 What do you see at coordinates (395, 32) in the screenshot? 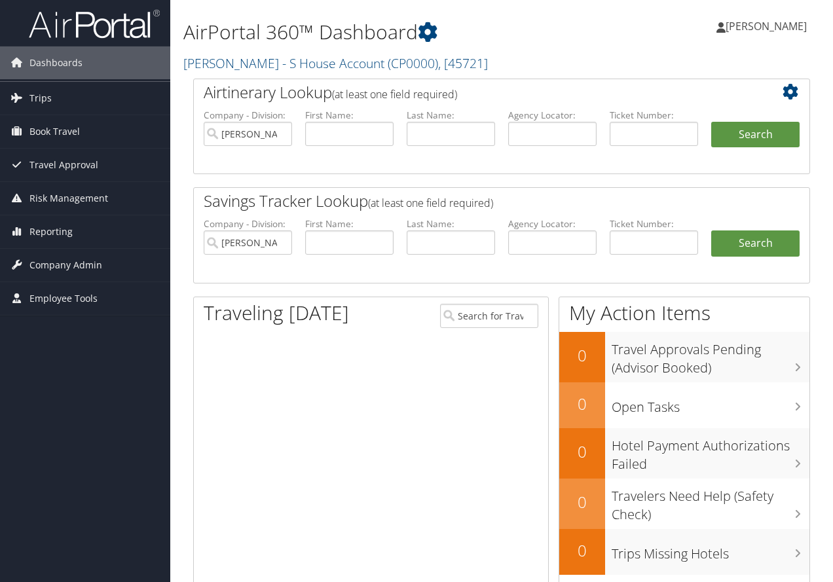
I see `h1: AirPortal 360™ Dashboard` at bounding box center [395, 32].